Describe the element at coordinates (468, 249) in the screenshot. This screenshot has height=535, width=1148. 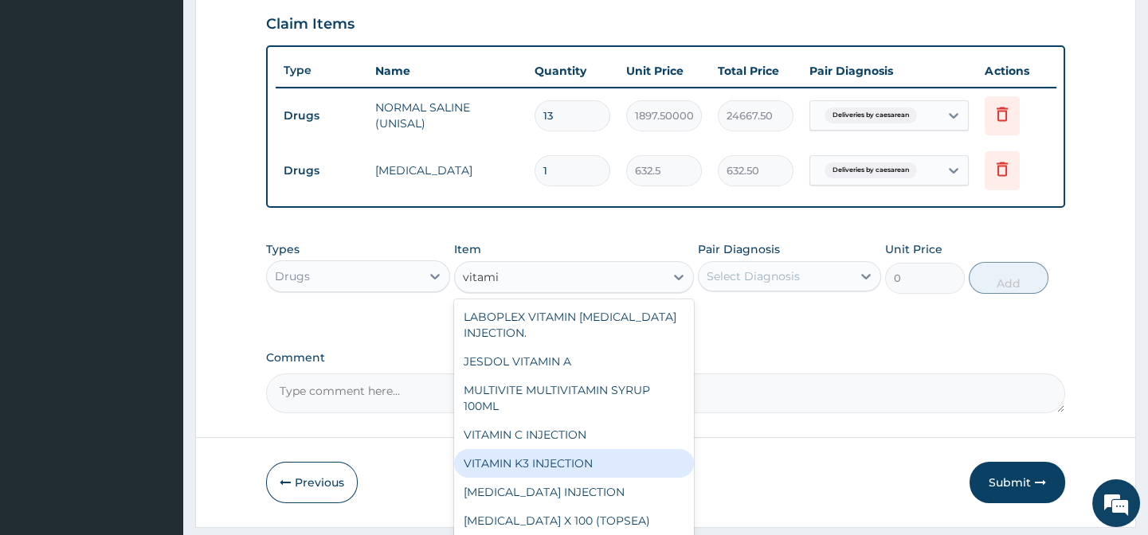
I see `label: Item` at that location.